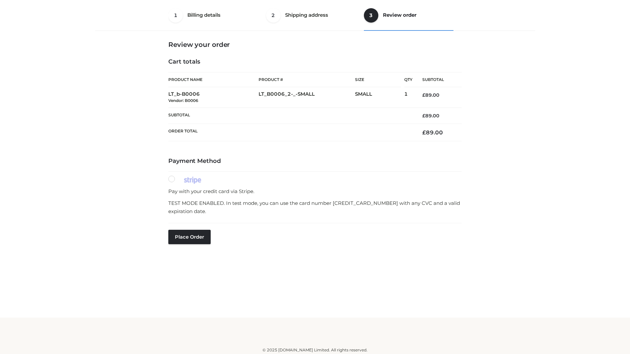 The height and width of the screenshot is (354, 630). I want to click on th: Qty, so click(408, 80).